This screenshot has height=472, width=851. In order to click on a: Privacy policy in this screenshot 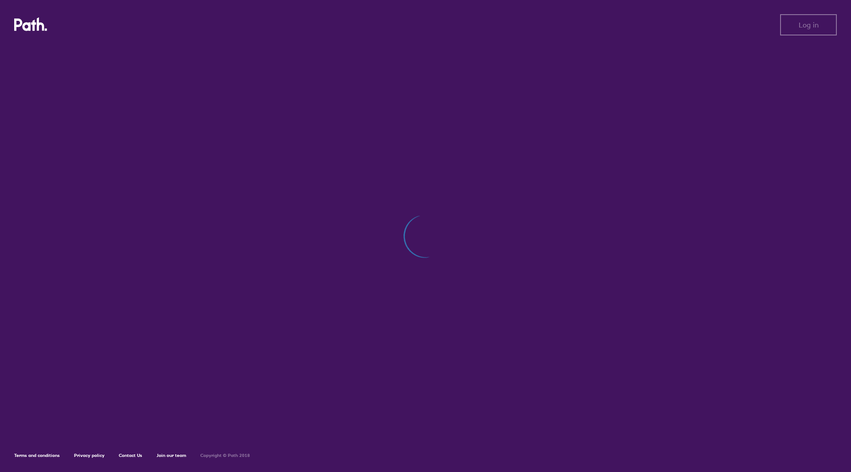, I will do `click(89, 455)`.